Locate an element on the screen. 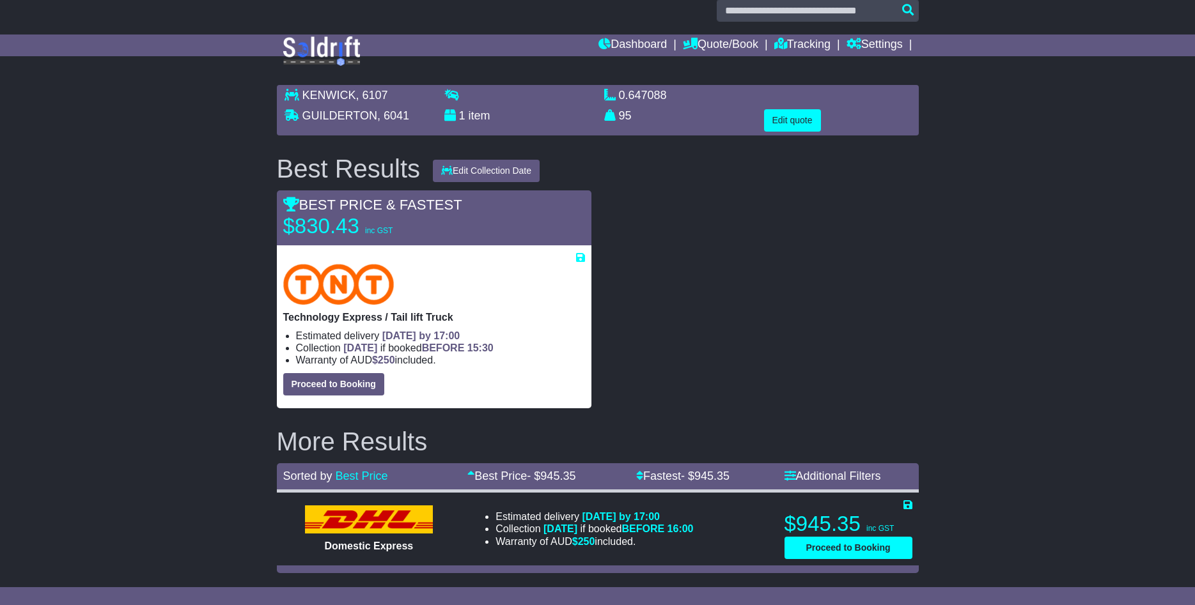 The image size is (1195, 605). span: Domestic Express is located at coordinates (369, 546).